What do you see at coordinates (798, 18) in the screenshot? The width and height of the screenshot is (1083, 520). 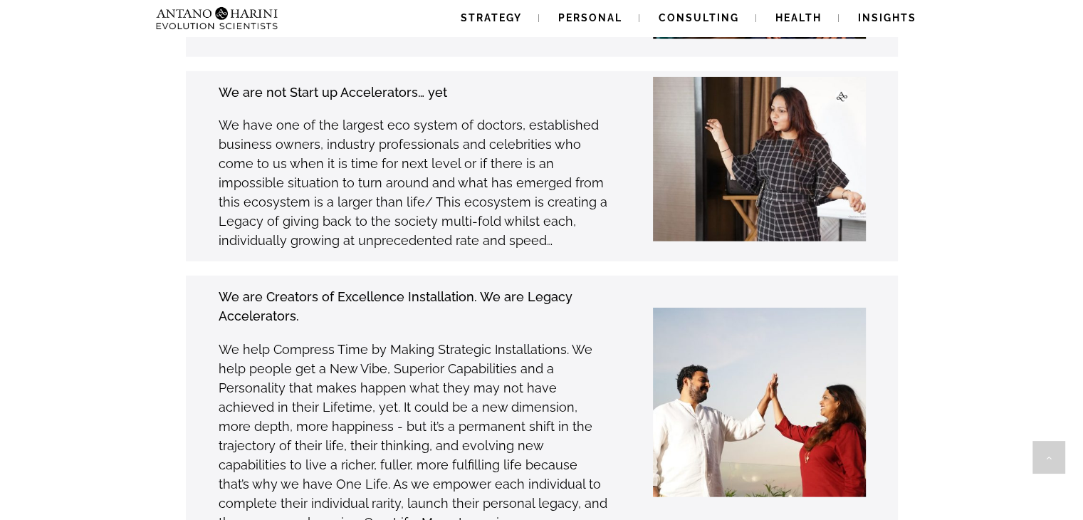 I see `span: Health` at bounding box center [798, 18].